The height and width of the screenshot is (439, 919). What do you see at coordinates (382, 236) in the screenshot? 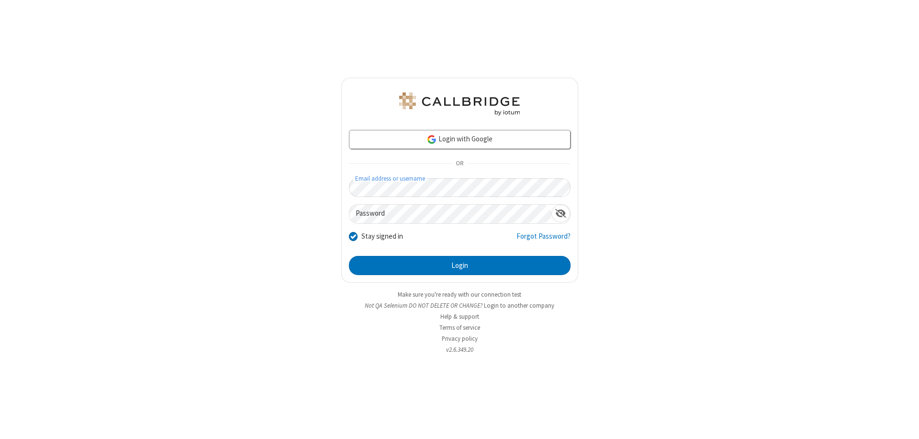
I see `label: Stay signed in` at bounding box center [382, 236].